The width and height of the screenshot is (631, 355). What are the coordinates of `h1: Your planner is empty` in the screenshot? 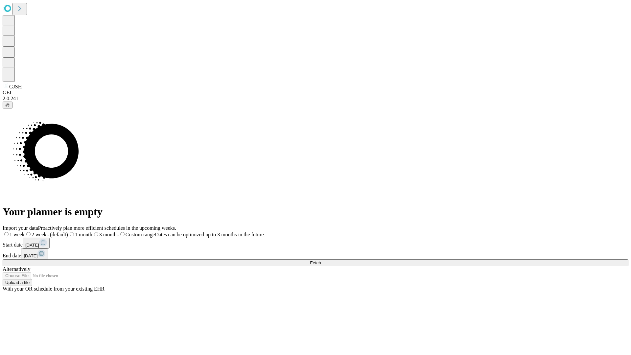 It's located at (316, 212).